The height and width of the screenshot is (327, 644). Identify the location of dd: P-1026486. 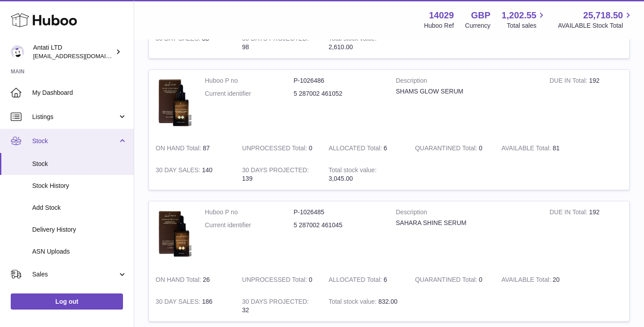
(338, 80).